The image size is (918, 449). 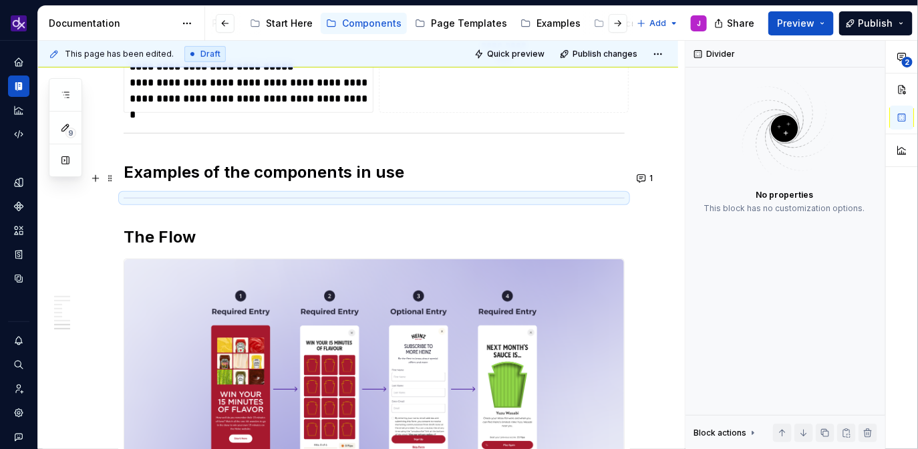 What do you see at coordinates (801, 23) in the screenshot?
I see `button: Preview` at bounding box center [801, 23].